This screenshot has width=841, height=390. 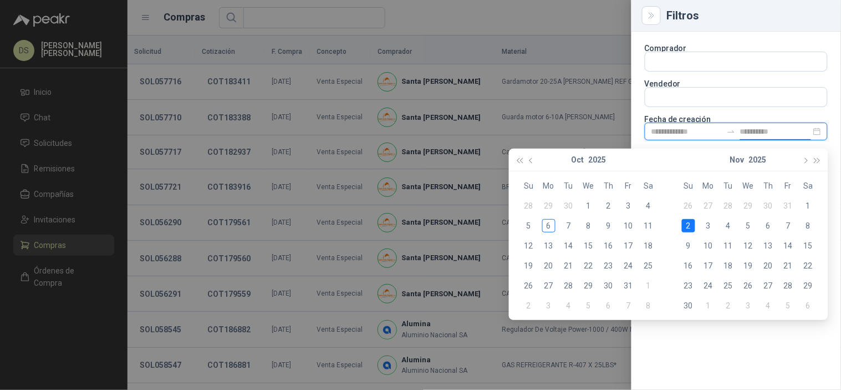 I want to click on td: 2025-10-21, so click(x=569, y=265).